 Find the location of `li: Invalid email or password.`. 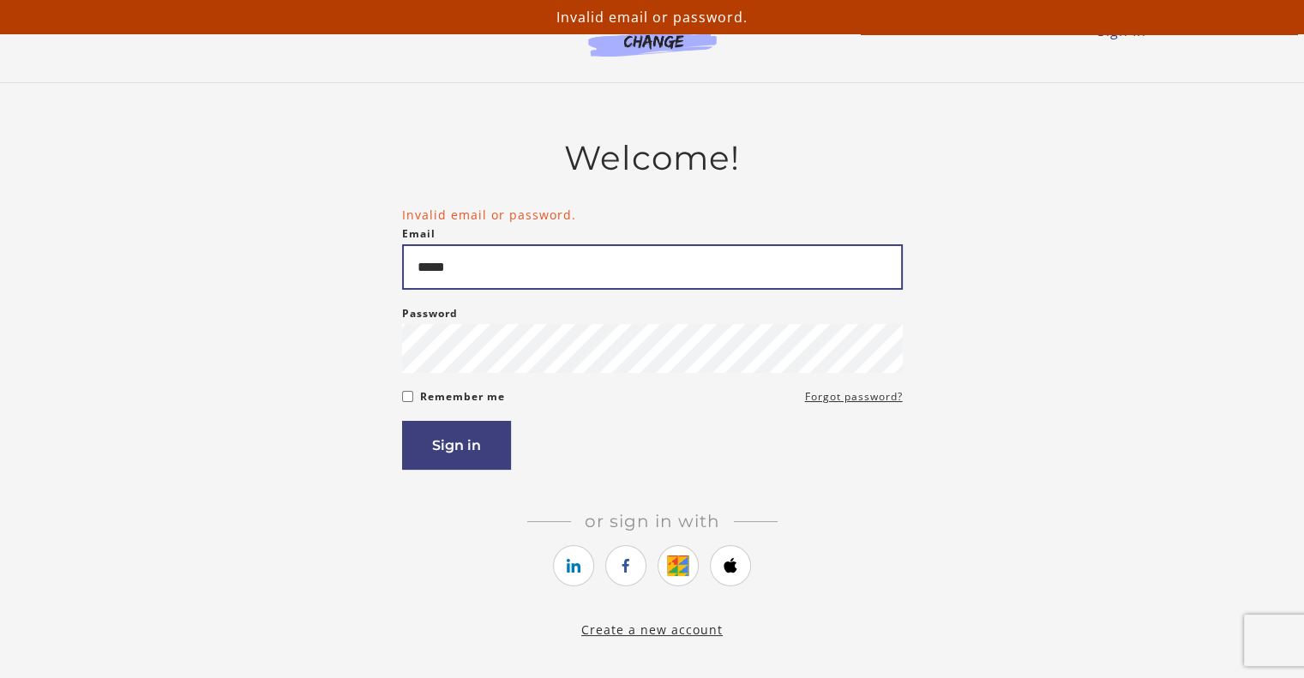

li: Invalid email or password. is located at coordinates (652, 214).